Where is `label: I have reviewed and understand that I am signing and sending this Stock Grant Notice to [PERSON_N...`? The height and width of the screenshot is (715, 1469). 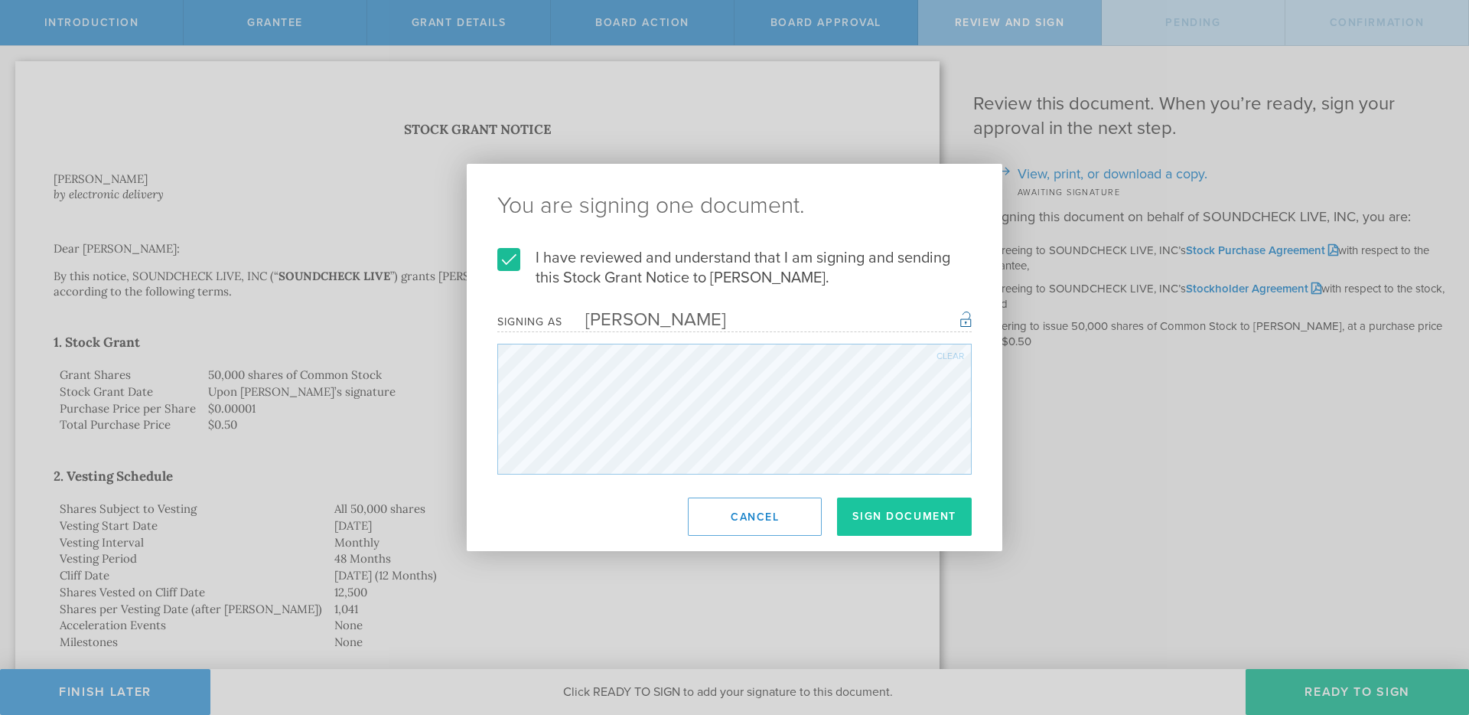 label: I have reviewed and understand that I am signing and sending this Stock Grant Notice to [PERSON_N... is located at coordinates (735, 268).